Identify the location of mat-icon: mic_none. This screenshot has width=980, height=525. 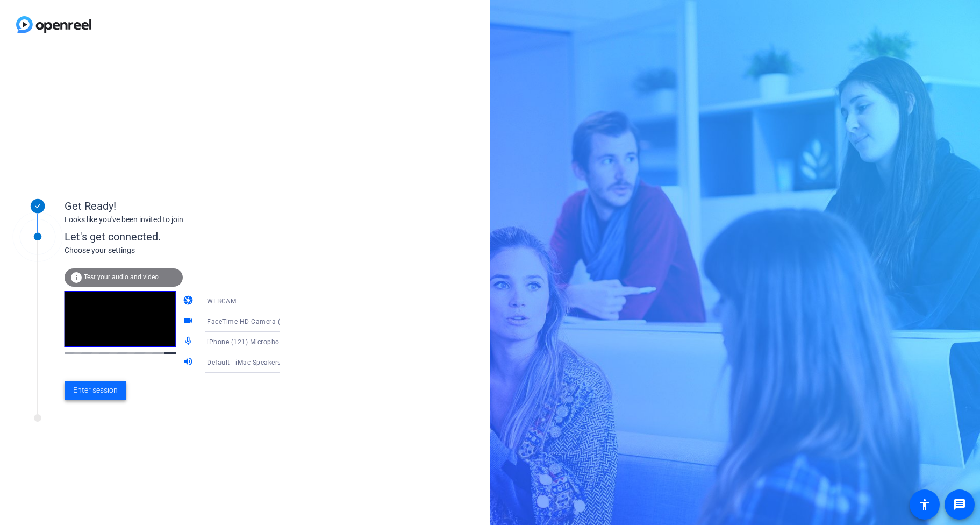
(189, 342).